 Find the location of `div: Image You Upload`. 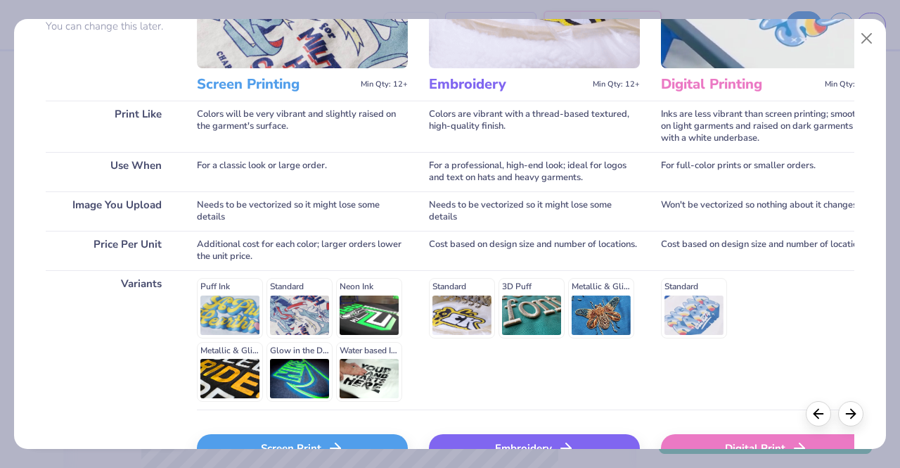

div: Image You Upload is located at coordinates (110, 211).